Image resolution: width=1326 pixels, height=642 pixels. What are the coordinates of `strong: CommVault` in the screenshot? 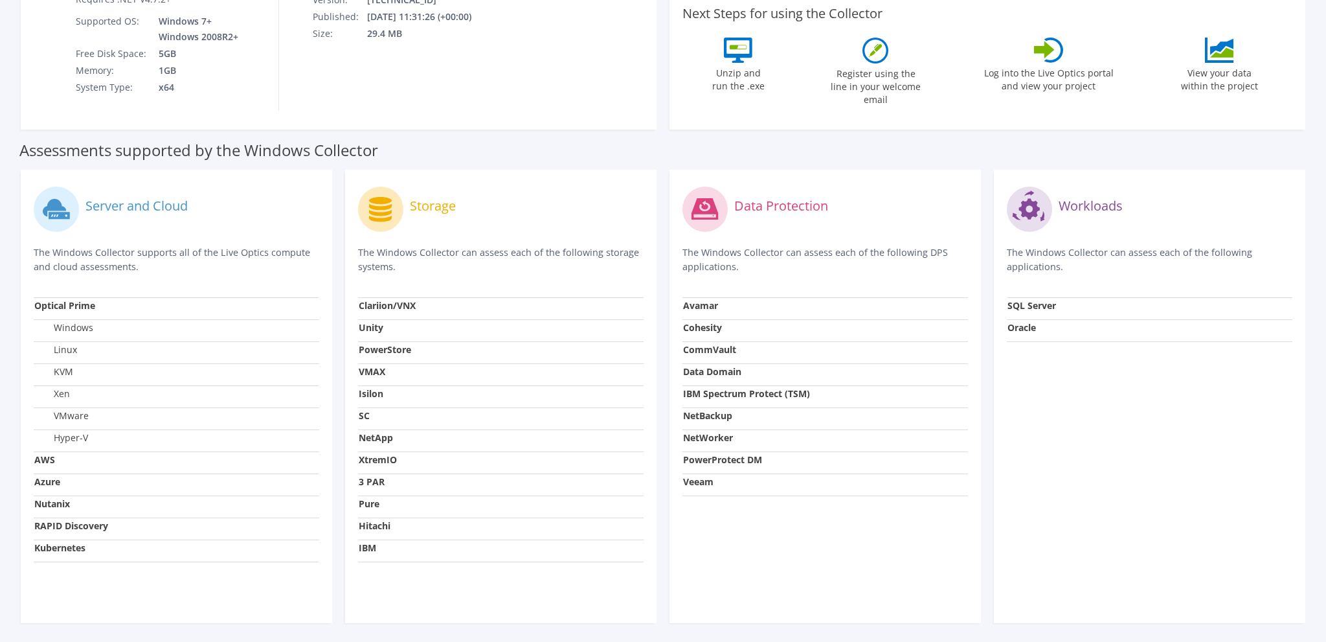 It's located at (710, 349).